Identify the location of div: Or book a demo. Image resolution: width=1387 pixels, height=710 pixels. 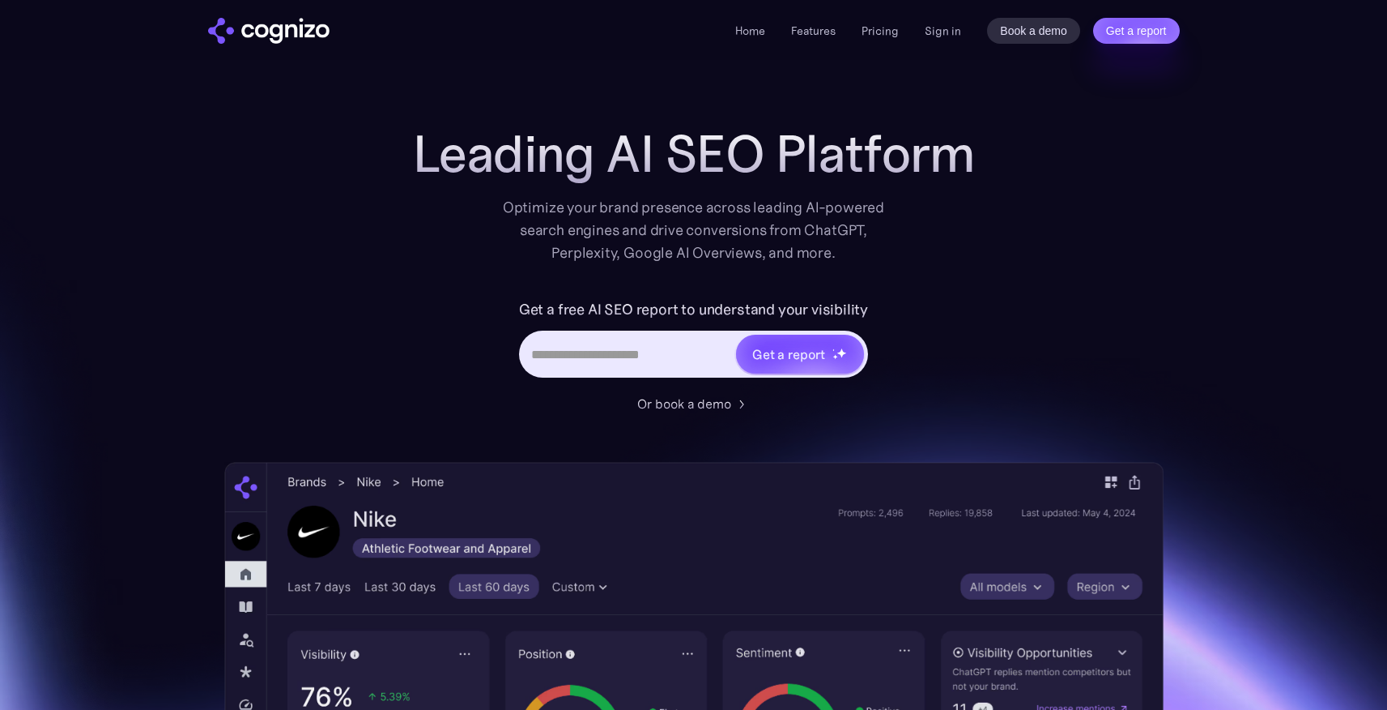
(684, 403).